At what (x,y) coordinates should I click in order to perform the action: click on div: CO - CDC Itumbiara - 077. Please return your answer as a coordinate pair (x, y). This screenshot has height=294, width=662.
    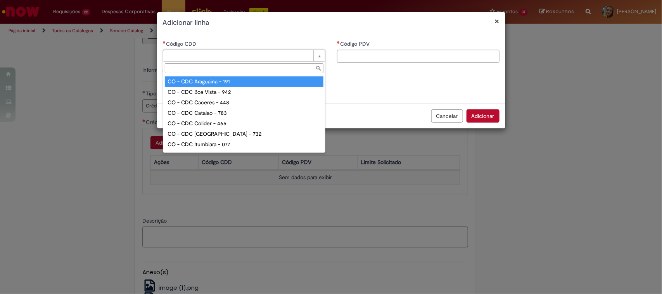
    Looking at the image, I should click on (244, 144).